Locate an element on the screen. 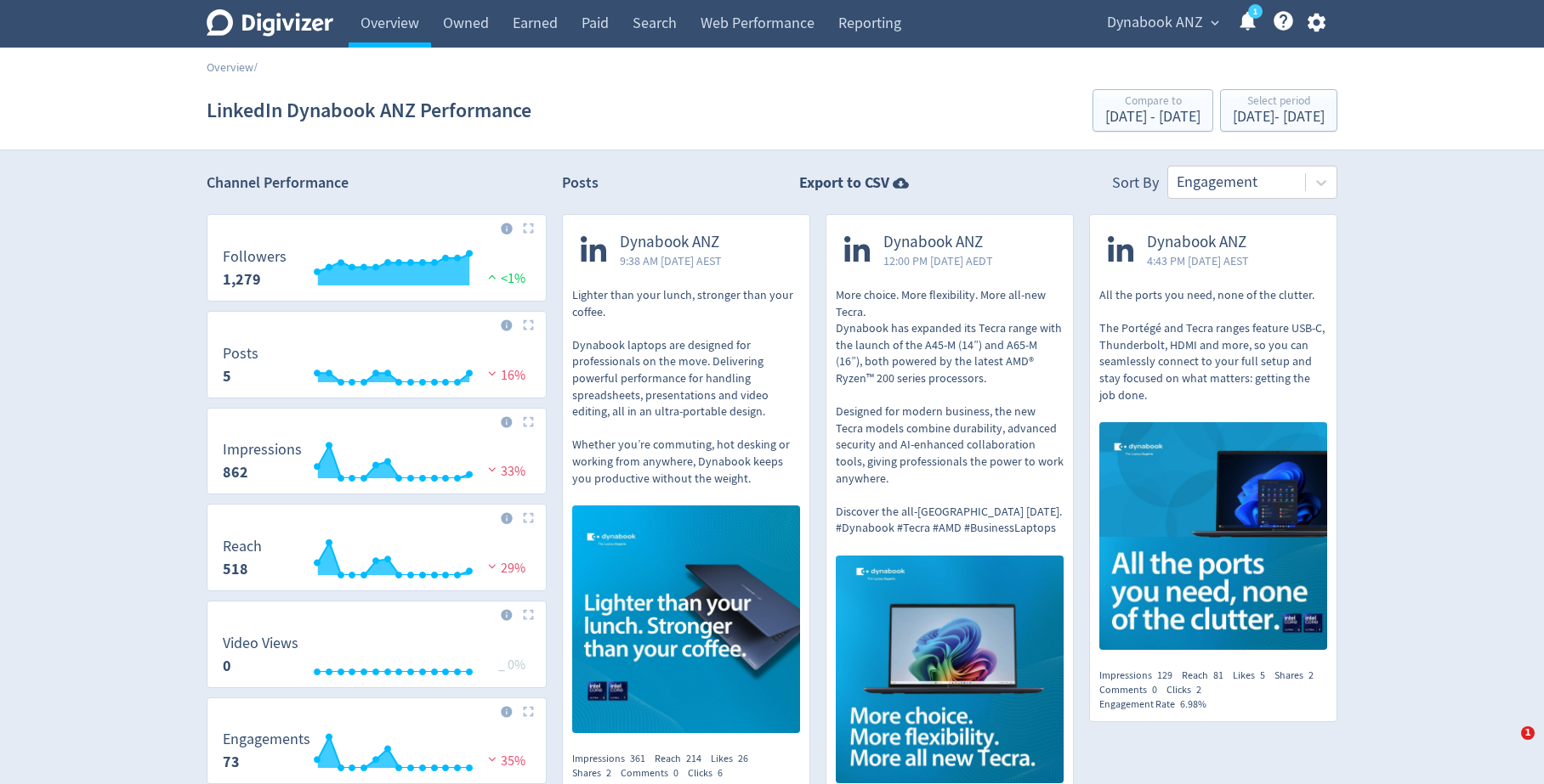 The image size is (1544, 784). p: All the ports you need, none of the clutter. The Portégé and Tecra ranges feature USB-C, Thunderb... is located at coordinates (1213, 345).